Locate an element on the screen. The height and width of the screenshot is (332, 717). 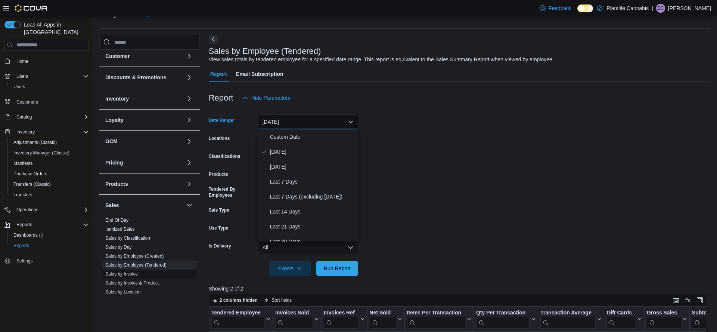
a: Manifests is located at coordinates (23, 163).